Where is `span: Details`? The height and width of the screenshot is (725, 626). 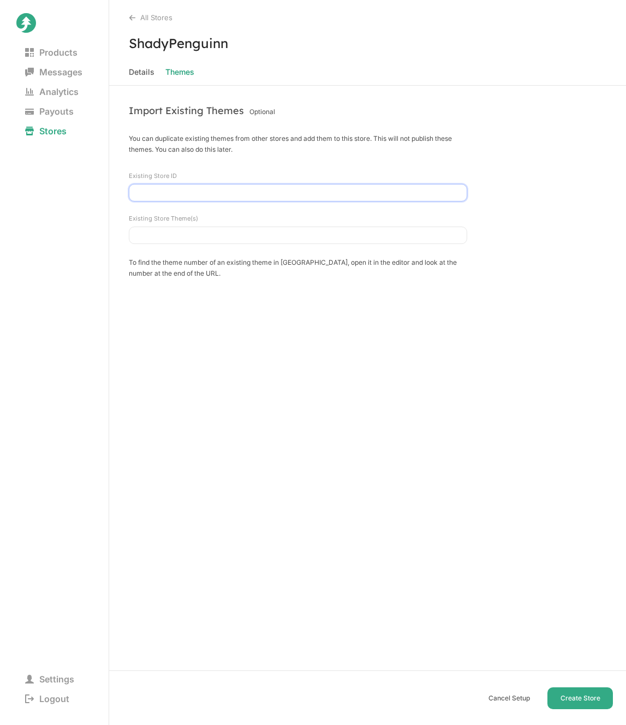 span: Details is located at coordinates (141, 72).